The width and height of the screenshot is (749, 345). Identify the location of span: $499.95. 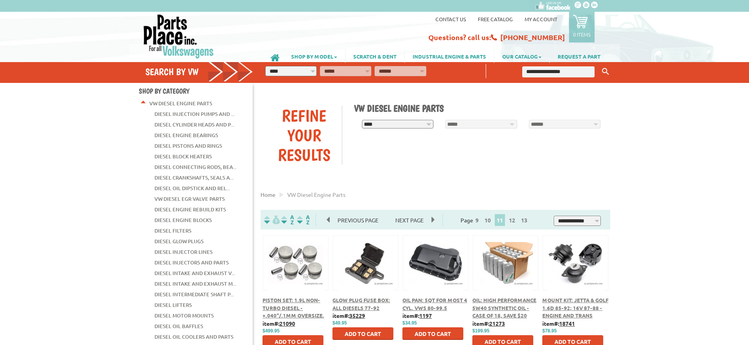
(271, 331).